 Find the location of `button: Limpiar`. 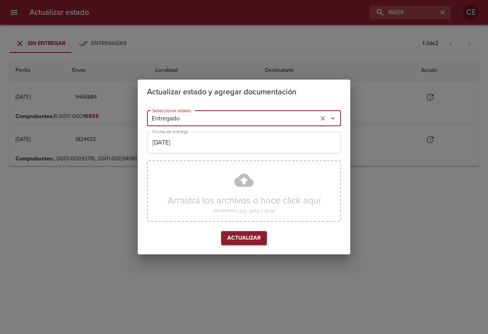

button: Limpiar is located at coordinates (323, 118).